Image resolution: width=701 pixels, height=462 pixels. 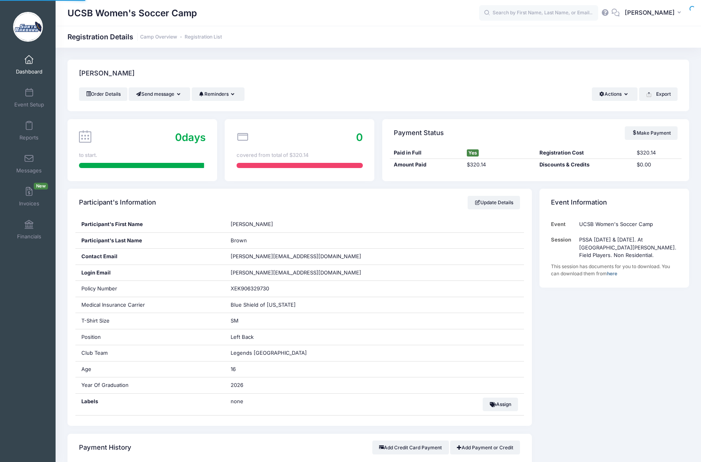 What do you see at coordinates (29, 236) in the screenshot?
I see `span: Financials` at bounding box center [29, 236].